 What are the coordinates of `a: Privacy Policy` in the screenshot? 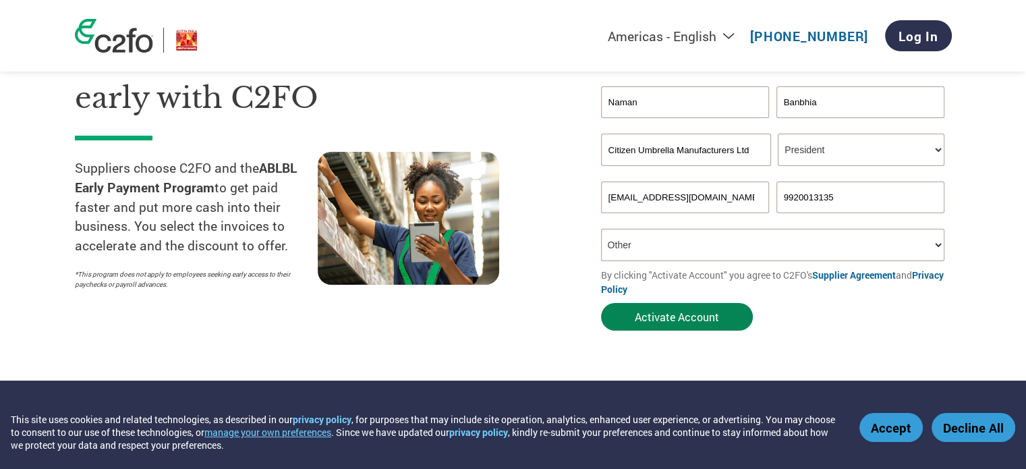 It's located at (773, 282).